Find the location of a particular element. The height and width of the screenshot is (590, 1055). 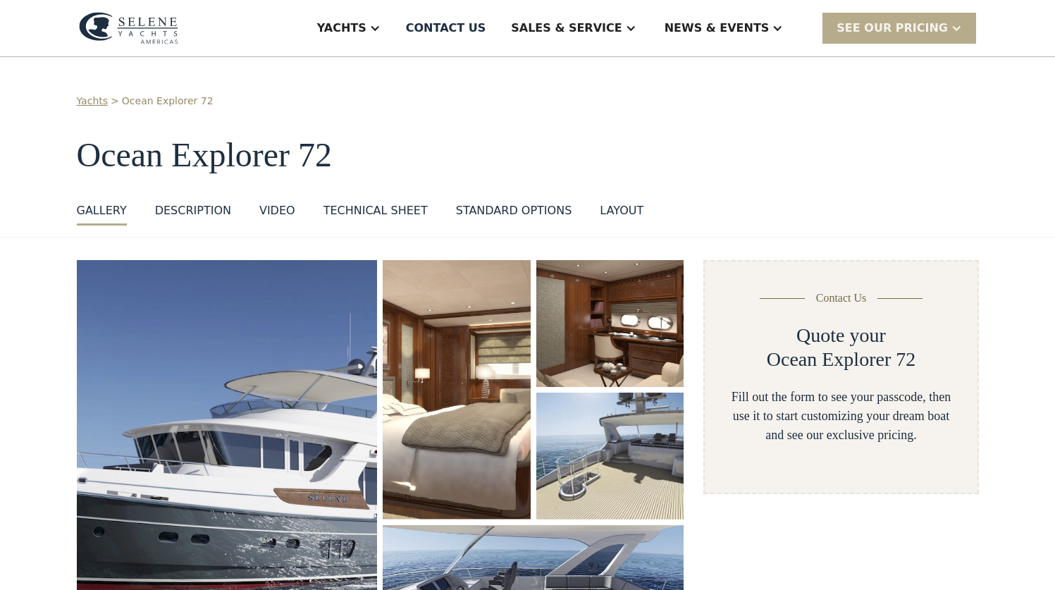

a: standard options is located at coordinates (514, 213).